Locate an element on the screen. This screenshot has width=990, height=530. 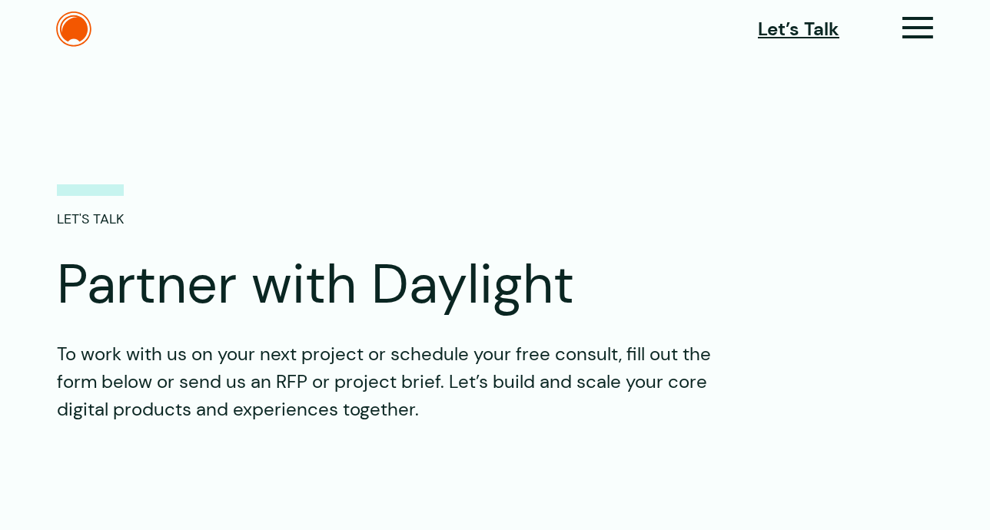
p: LET'S TALK is located at coordinates (90, 207).